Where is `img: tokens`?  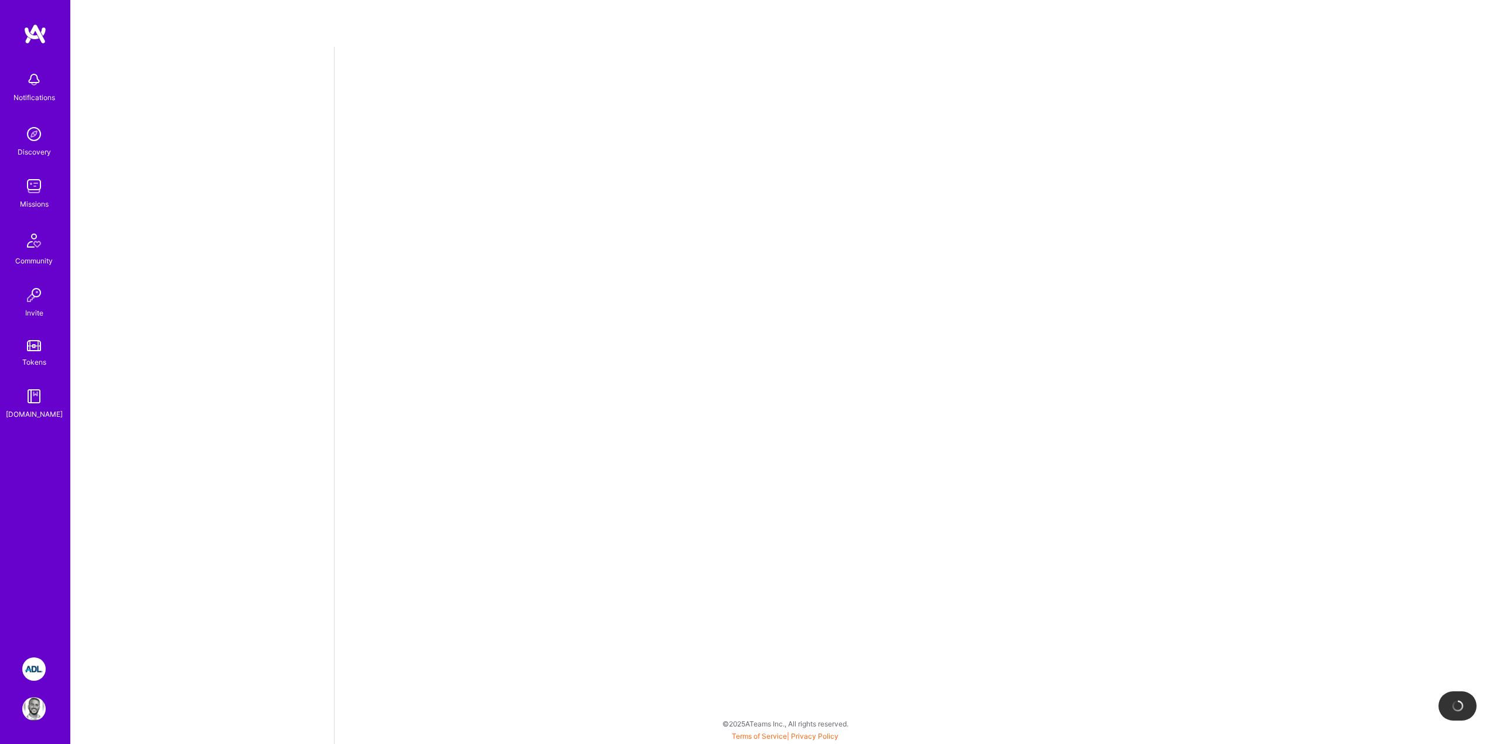
img: tokens is located at coordinates (34, 346).